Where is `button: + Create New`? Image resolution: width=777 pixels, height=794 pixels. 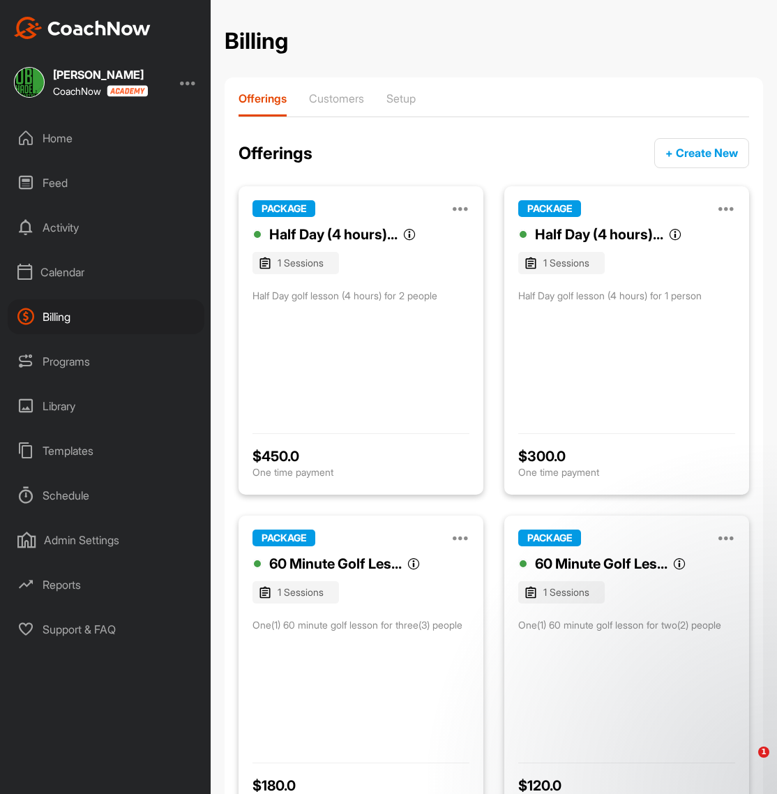 button: + Create New is located at coordinates (702, 153).